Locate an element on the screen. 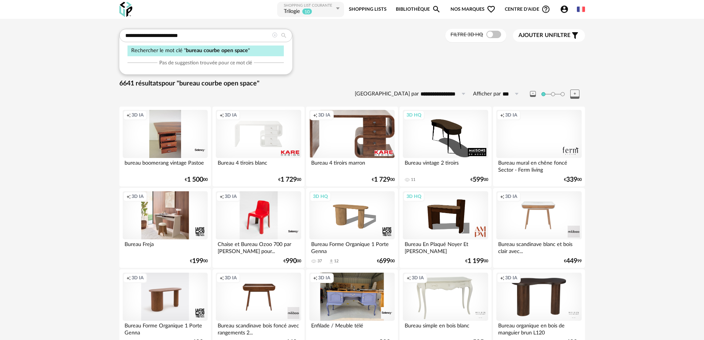 The image size is (704, 340). div: Bureau Freja is located at coordinates (165, 246).